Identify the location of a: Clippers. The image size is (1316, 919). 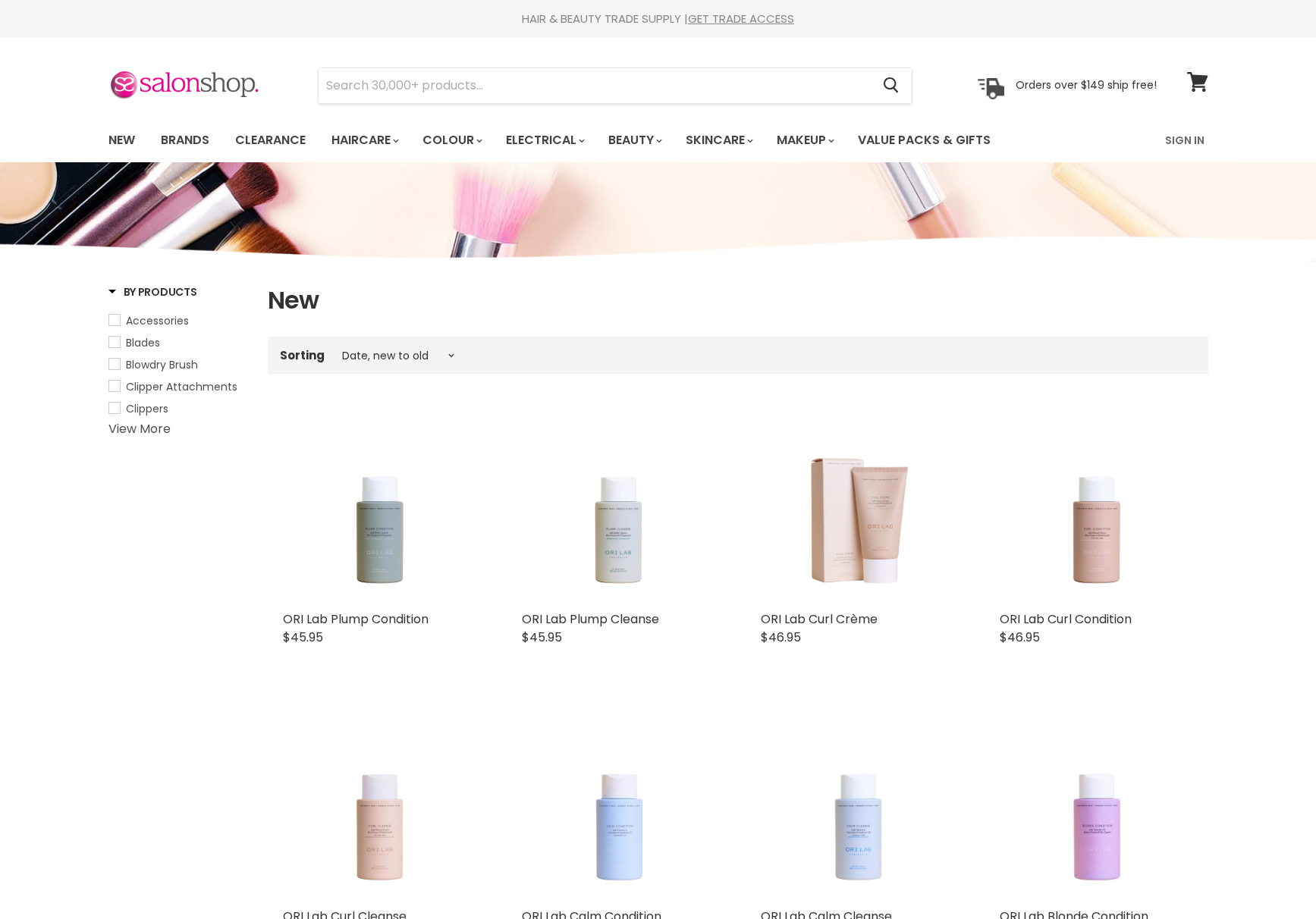
(178, 409).